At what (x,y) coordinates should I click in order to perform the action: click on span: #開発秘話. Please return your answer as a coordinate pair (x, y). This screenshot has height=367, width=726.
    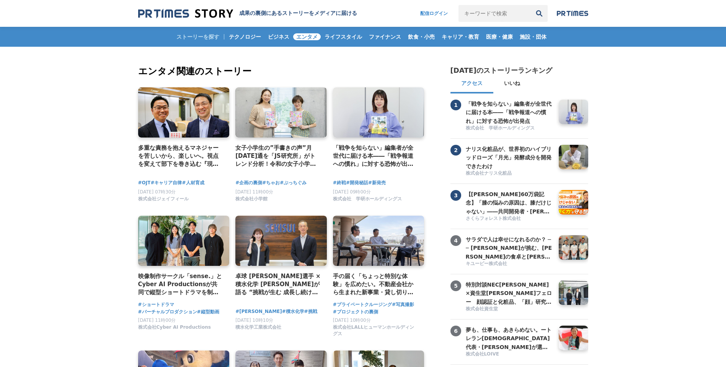
    Looking at the image, I should click on (357, 182).